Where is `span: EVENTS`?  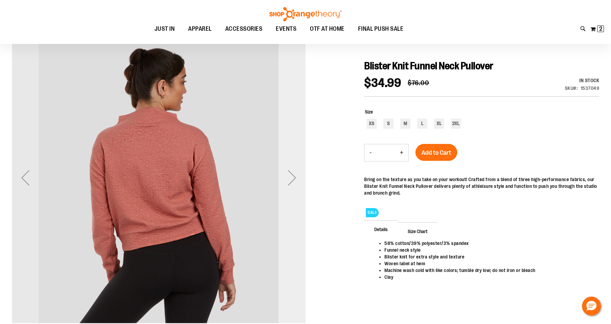
span: EVENTS is located at coordinates (286, 29).